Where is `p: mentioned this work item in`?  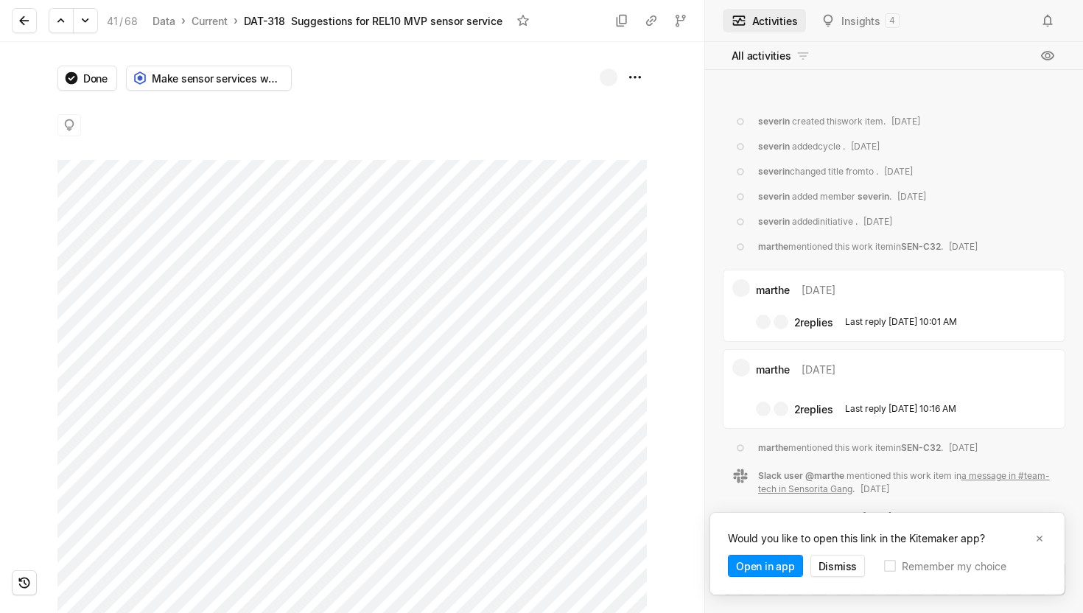 p: mentioned this work item in is located at coordinates (904, 482).